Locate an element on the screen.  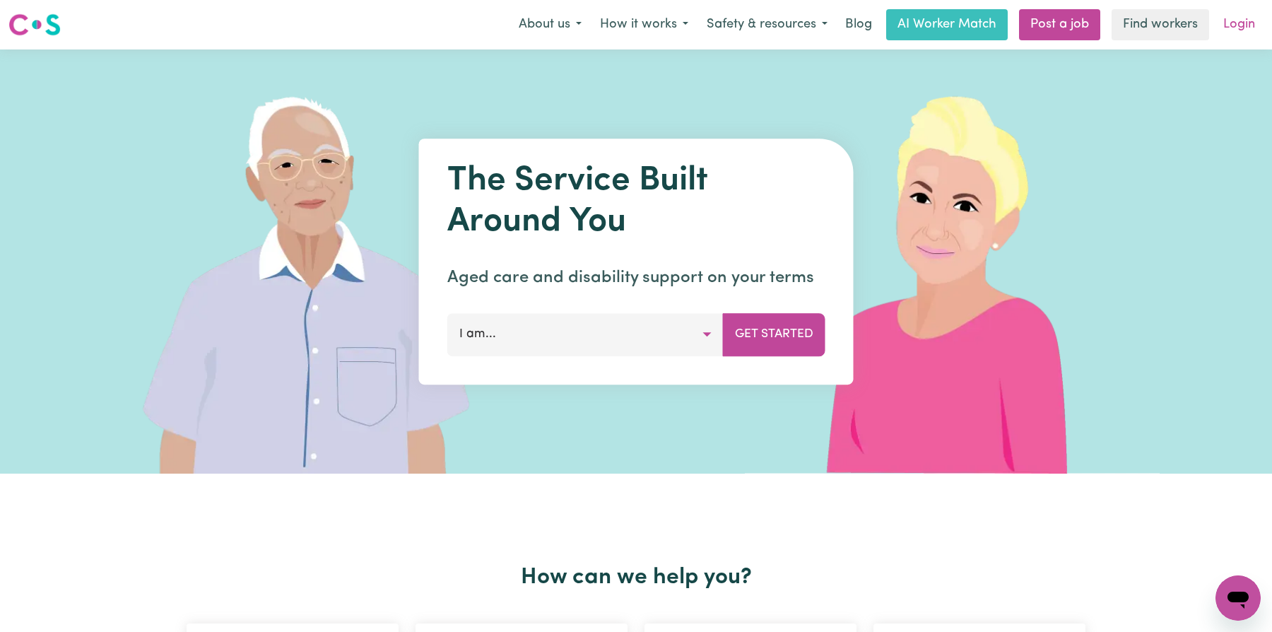
h1: The Service Built Around You is located at coordinates (636, 201).